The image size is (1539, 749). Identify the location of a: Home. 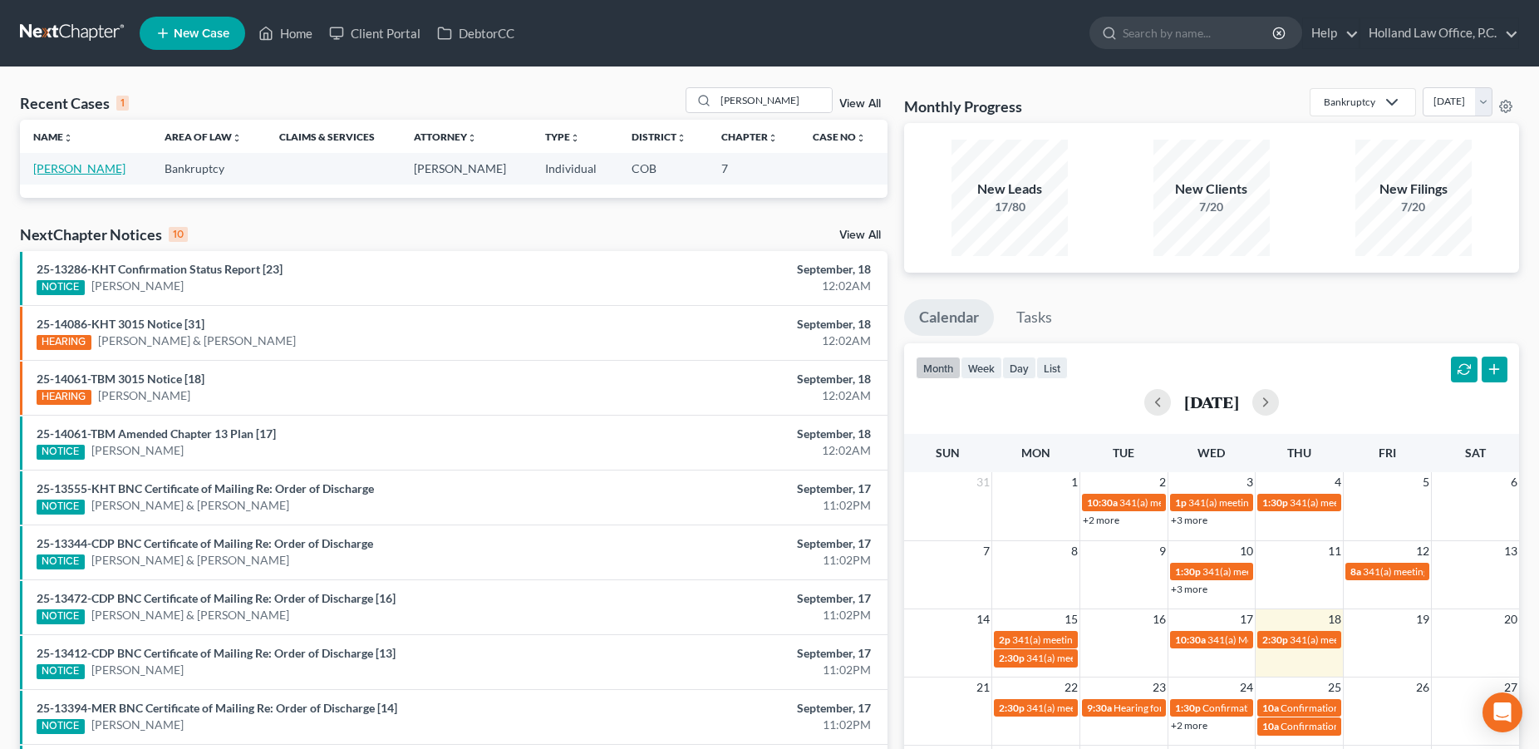
(285, 33).